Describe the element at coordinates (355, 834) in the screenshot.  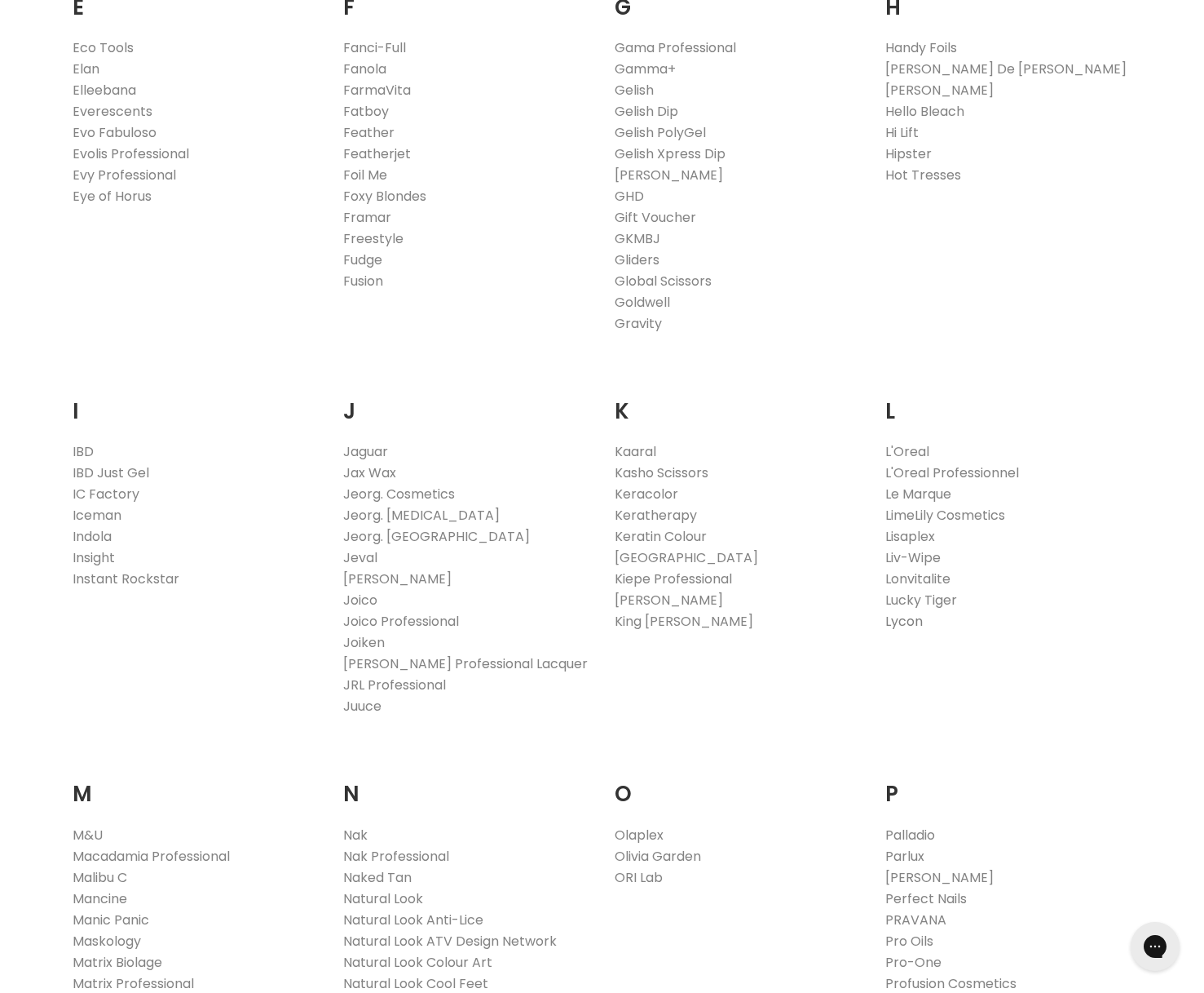
I see `a: Nak` at that location.